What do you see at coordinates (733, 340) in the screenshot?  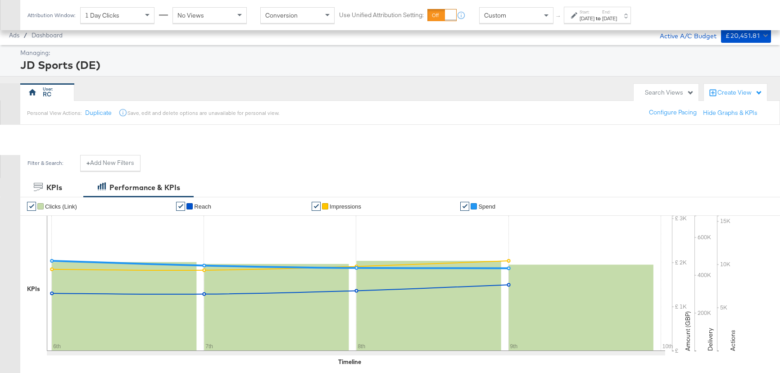 I see `text: Actions` at bounding box center [733, 340].